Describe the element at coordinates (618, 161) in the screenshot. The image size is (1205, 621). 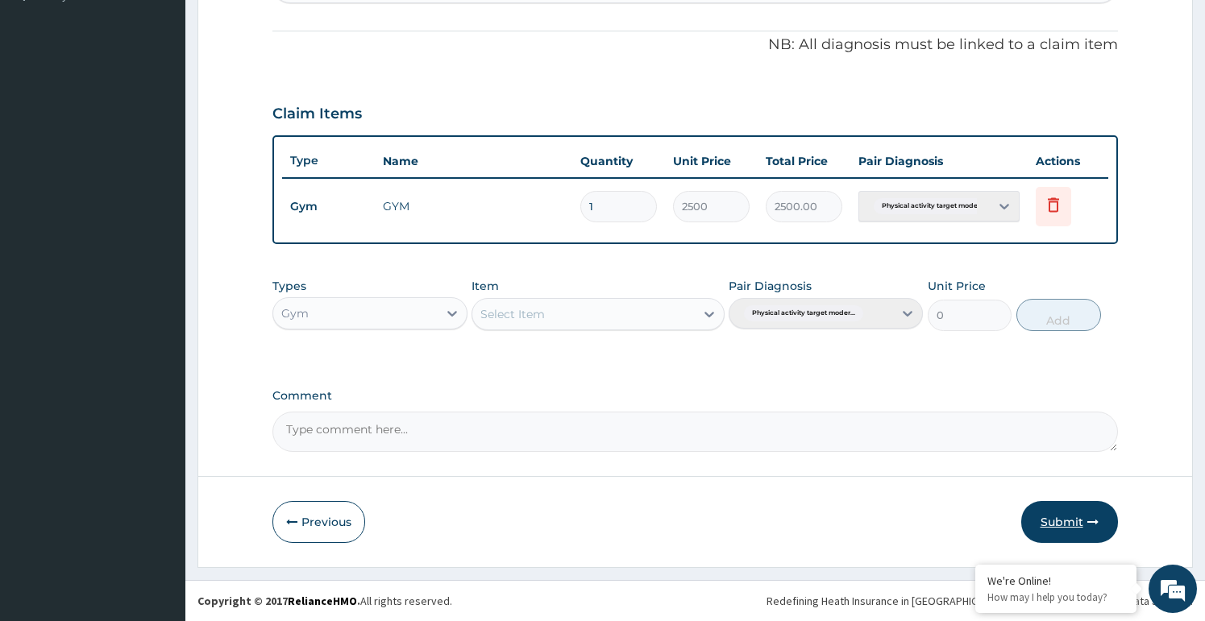
I see `th: Quantity` at that location.